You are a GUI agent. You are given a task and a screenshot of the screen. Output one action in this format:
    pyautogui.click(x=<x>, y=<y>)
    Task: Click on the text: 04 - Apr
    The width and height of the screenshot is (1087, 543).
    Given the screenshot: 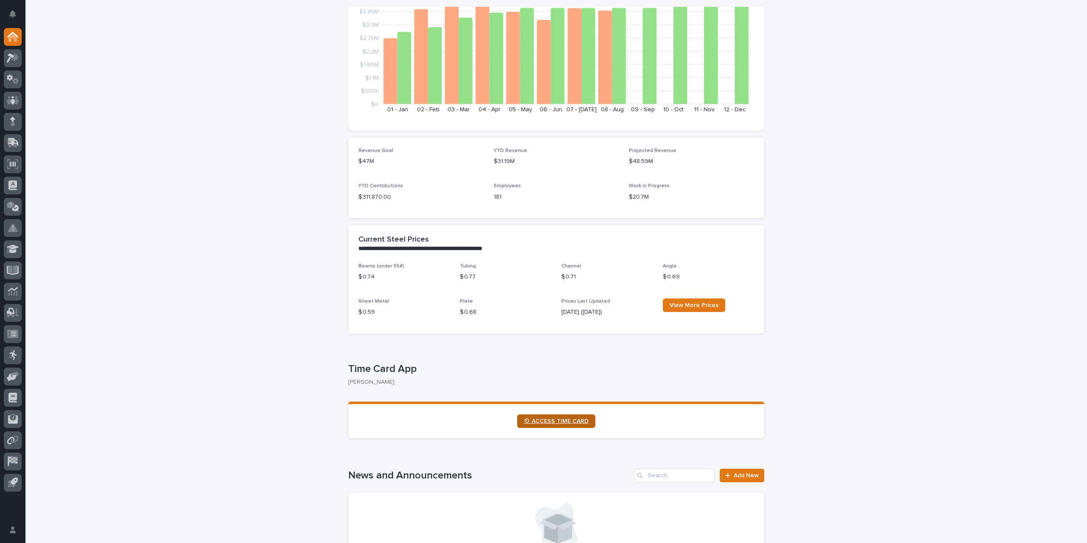 What is the action you would take?
    pyautogui.click(x=490, y=110)
    